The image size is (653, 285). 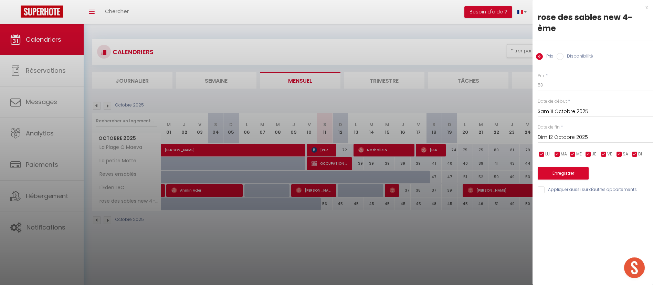 I want to click on label: Date de début, so click(x=552, y=101).